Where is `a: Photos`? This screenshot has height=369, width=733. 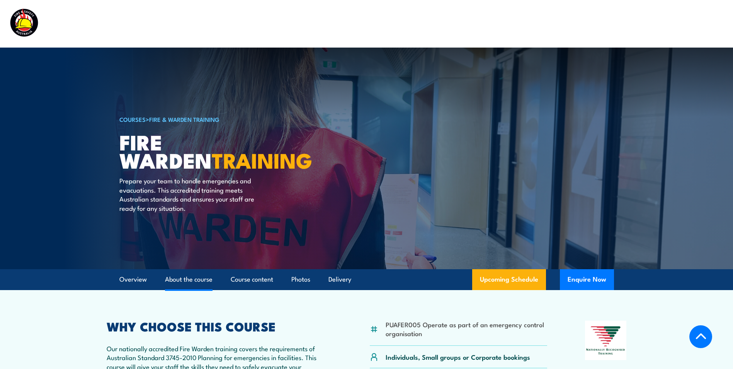
a: Photos is located at coordinates (301, 279).